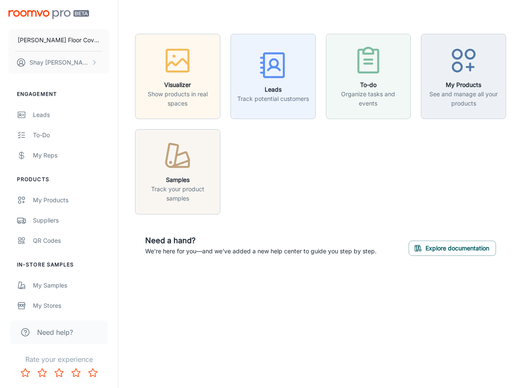  Describe the element at coordinates (178, 194) in the screenshot. I see `p: Track your product samples` at that location.